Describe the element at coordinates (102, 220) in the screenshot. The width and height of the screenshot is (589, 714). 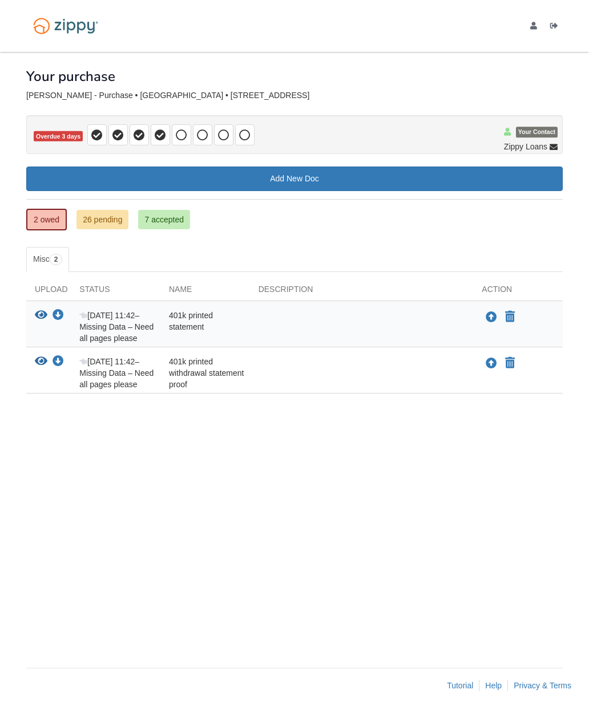
I see `a: 26 pending` at that location.